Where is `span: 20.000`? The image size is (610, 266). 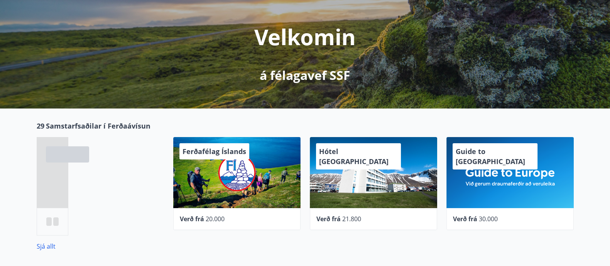 span: 20.000 is located at coordinates (215, 219).